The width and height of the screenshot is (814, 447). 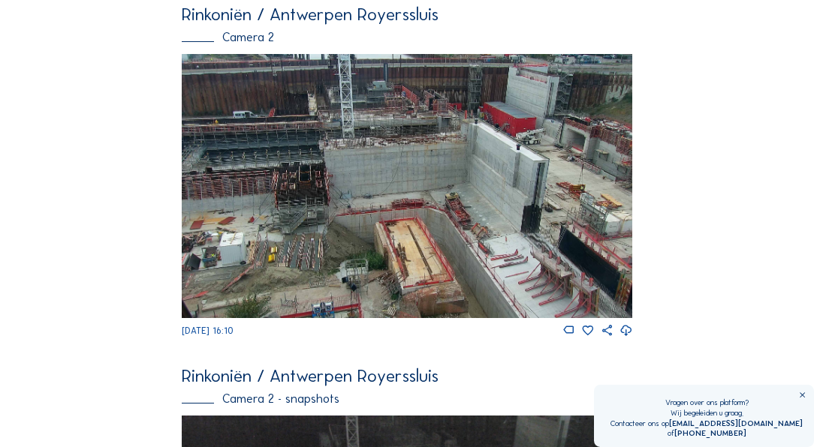 I want to click on div: Wij begeleiden u graag., so click(x=707, y=414).